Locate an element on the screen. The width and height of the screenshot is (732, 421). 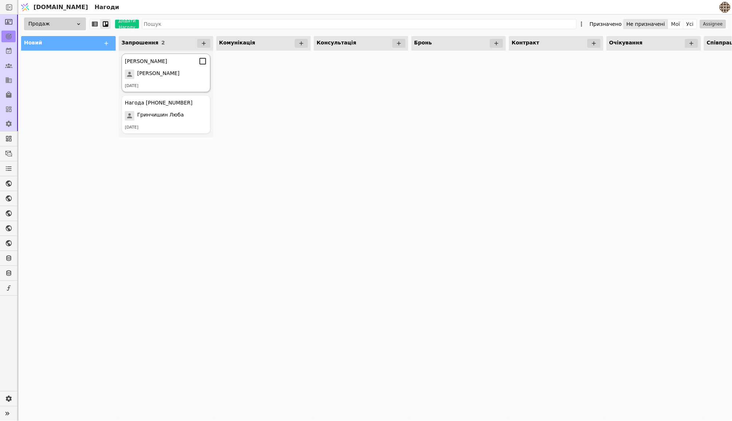
span: 2 is located at coordinates (163, 43).